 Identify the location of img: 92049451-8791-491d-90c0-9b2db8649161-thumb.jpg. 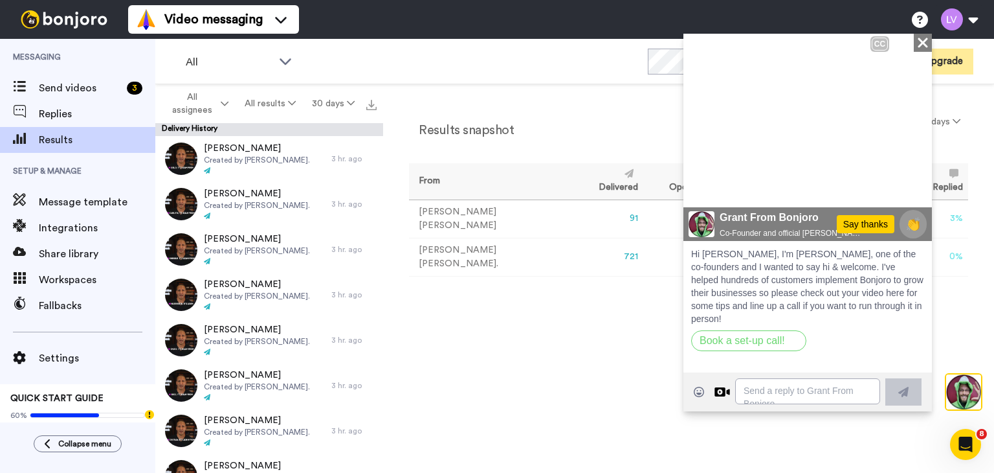
(181, 204).